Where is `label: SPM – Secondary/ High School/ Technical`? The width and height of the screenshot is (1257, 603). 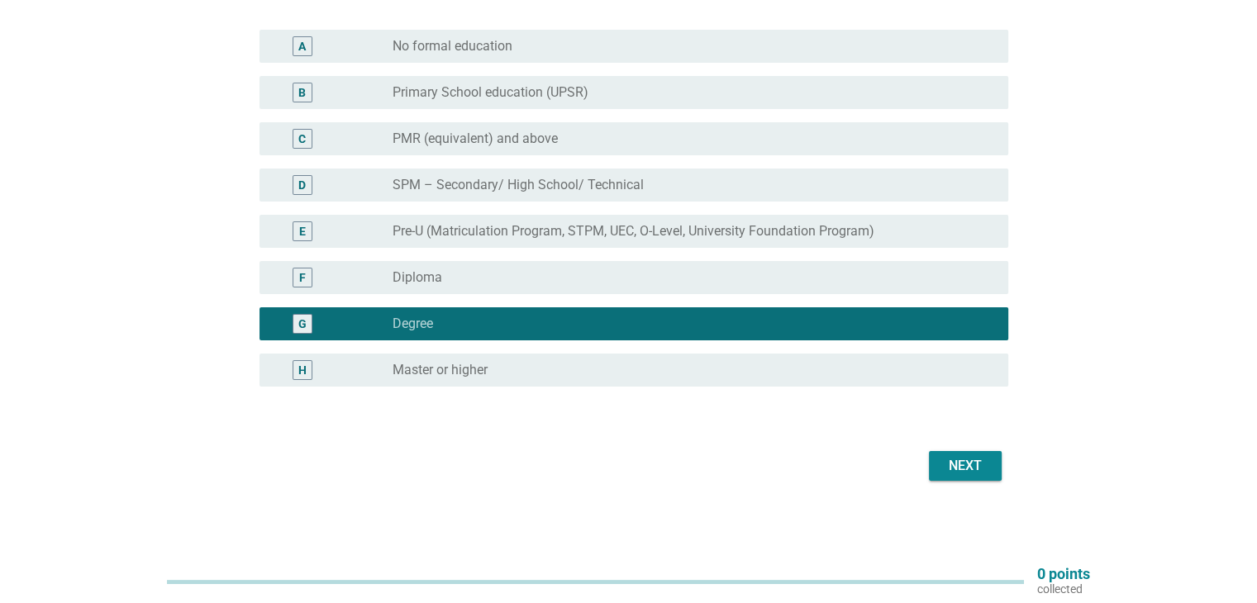
label: SPM – Secondary/ High School/ Technical is located at coordinates (518, 185).